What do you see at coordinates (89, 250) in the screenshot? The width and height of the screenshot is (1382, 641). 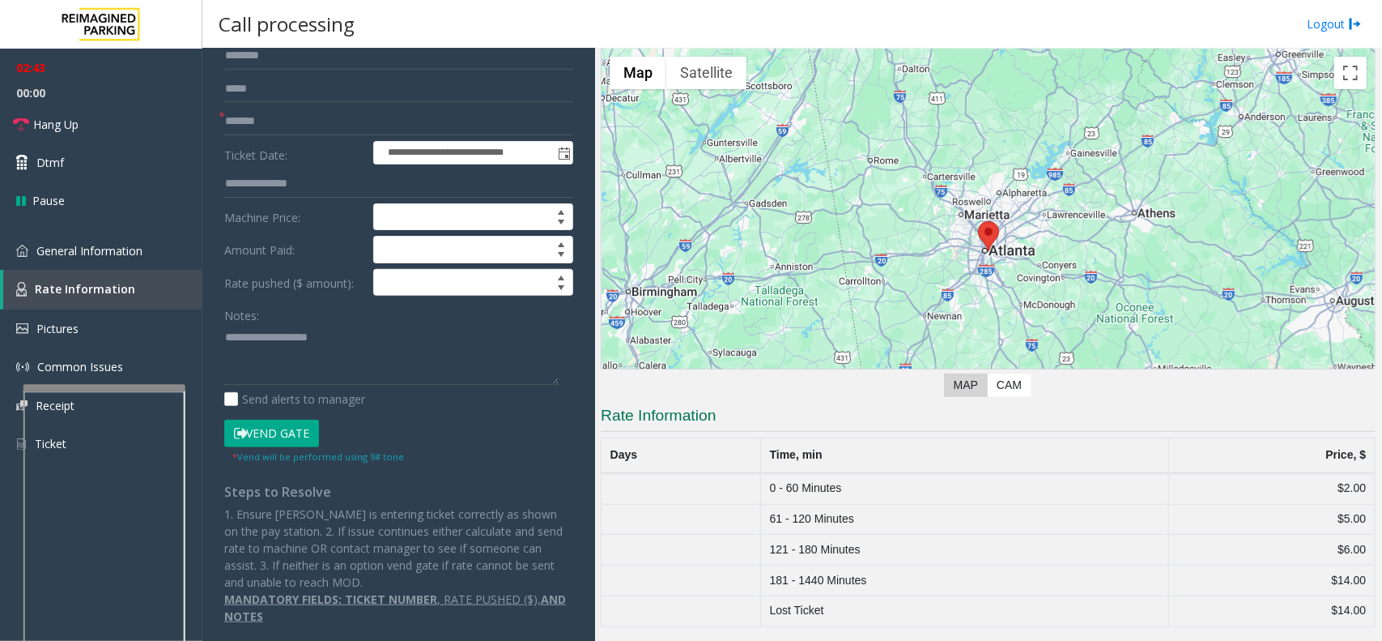 I see `span: General Information` at bounding box center [89, 250].